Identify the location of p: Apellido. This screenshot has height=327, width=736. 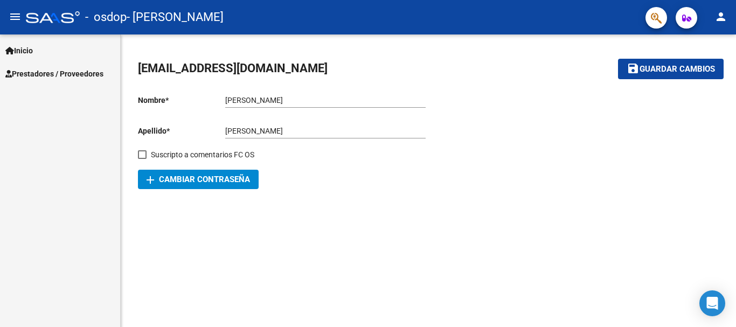
(182, 131).